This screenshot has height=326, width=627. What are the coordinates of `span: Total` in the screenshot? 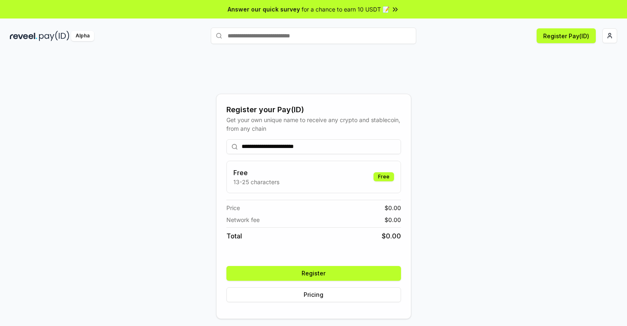 It's located at (234, 236).